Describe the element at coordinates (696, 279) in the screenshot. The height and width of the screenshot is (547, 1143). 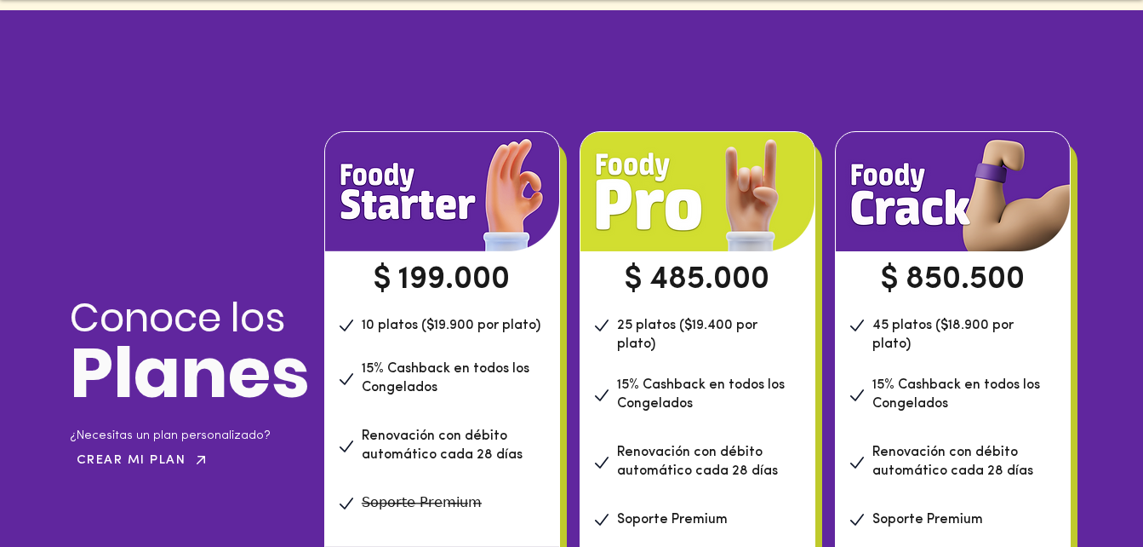
I see `span: $ 485.000` at that location.